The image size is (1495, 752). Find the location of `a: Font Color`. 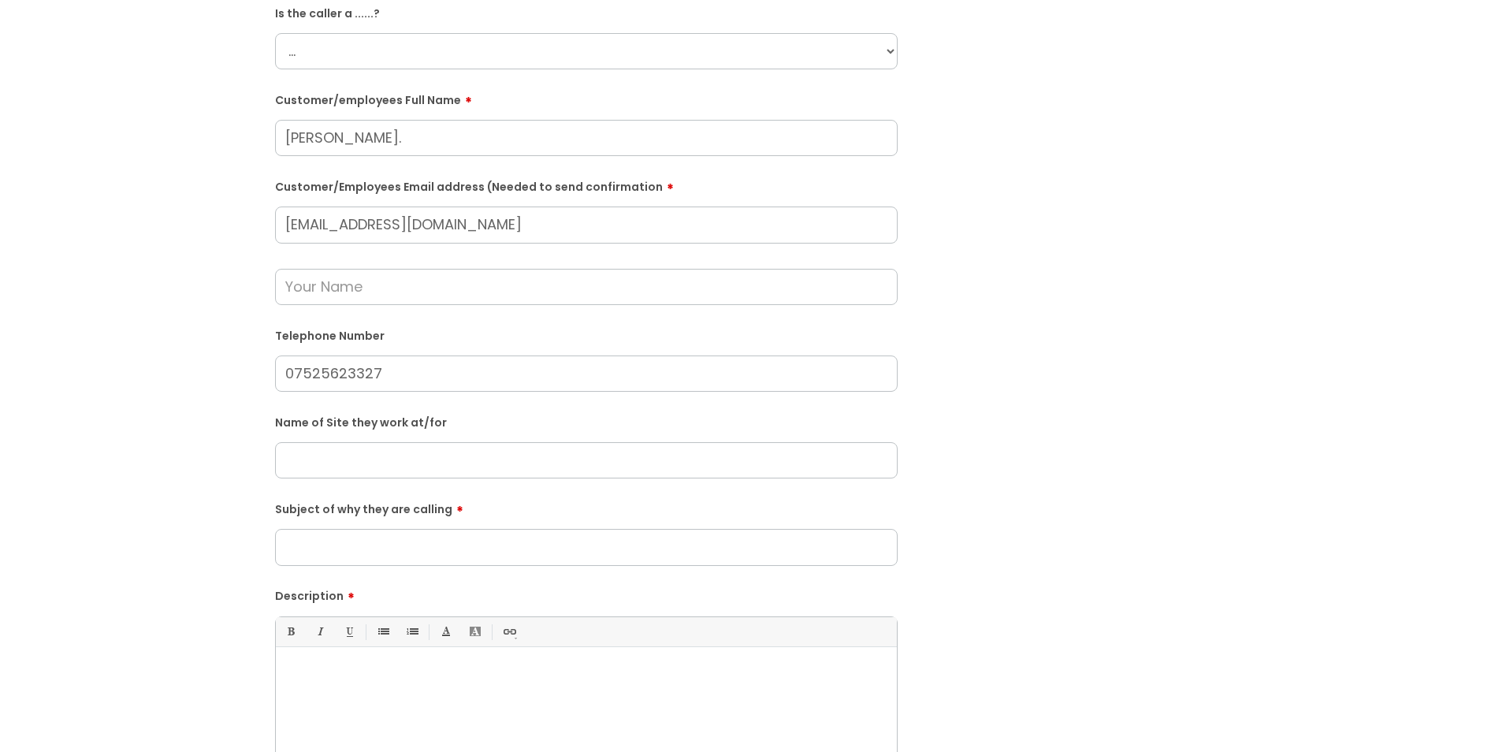

a: Font Color is located at coordinates (445, 631).